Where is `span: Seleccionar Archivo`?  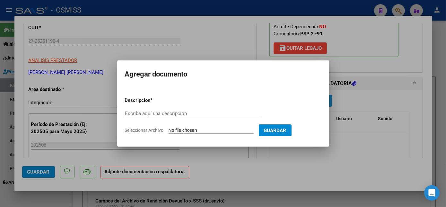 span: Seleccionar Archivo is located at coordinates (144, 130).